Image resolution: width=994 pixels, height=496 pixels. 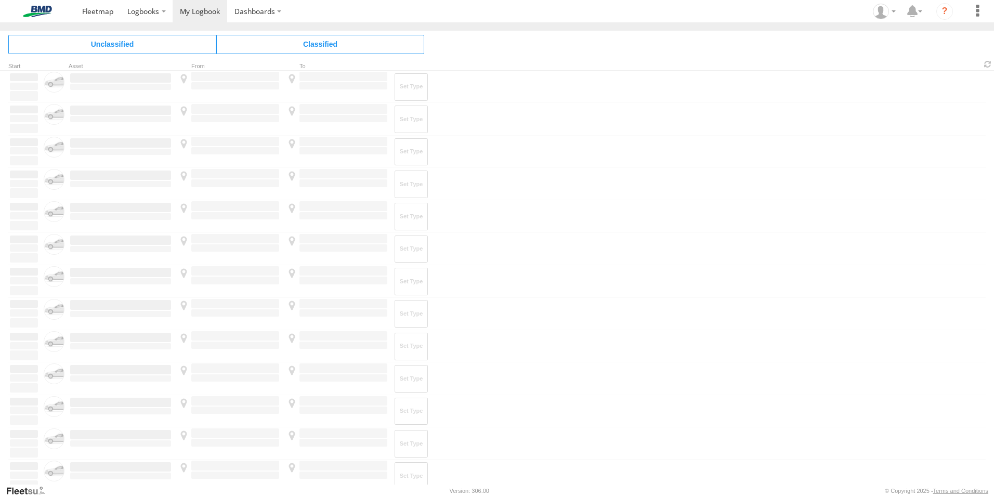 What do you see at coordinates (37, 11) in the screenshot?
I see `img: bmd-logo.svg` at bounding box center [37, 11].